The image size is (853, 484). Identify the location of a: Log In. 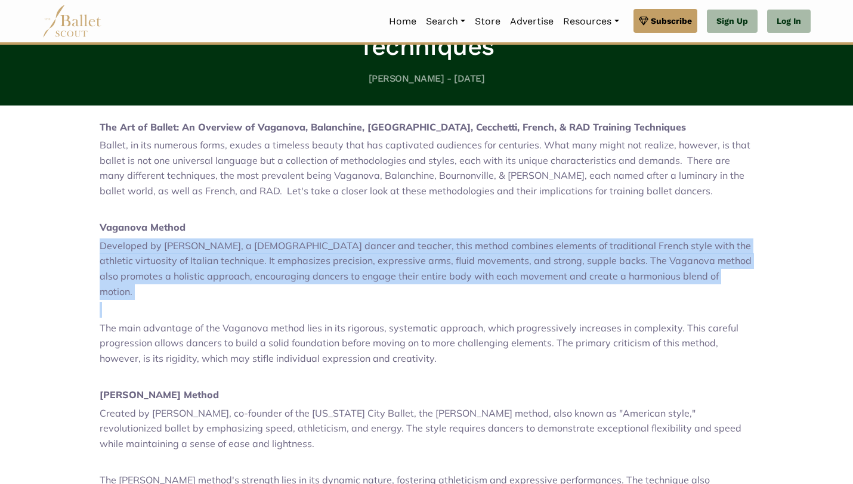
(788, 21).